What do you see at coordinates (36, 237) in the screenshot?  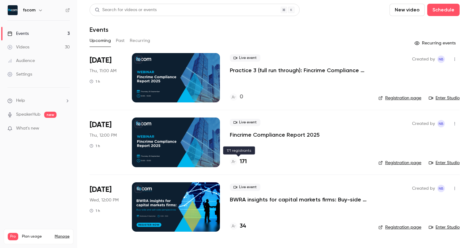 I see `span: Plan usage` at bounding box center [36, 237].